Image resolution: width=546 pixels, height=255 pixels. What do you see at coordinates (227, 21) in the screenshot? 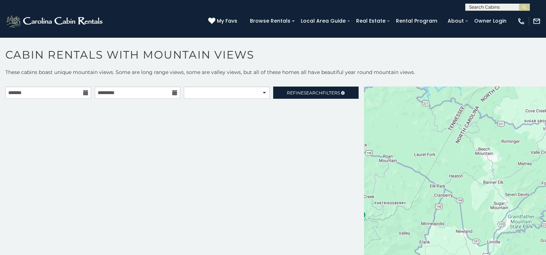
I see `span: My Favs` at bounding box center [227, 21].